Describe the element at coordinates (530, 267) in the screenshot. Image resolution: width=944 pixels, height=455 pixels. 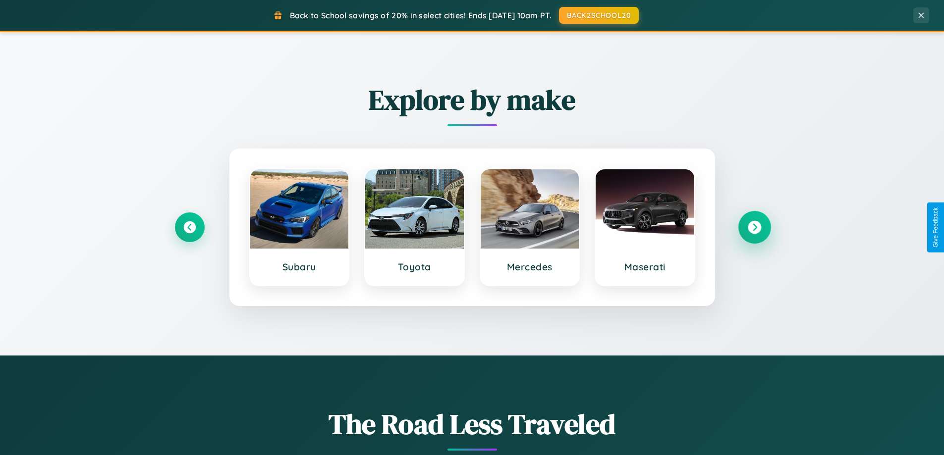
I see `h3: Mercedes` at that location.